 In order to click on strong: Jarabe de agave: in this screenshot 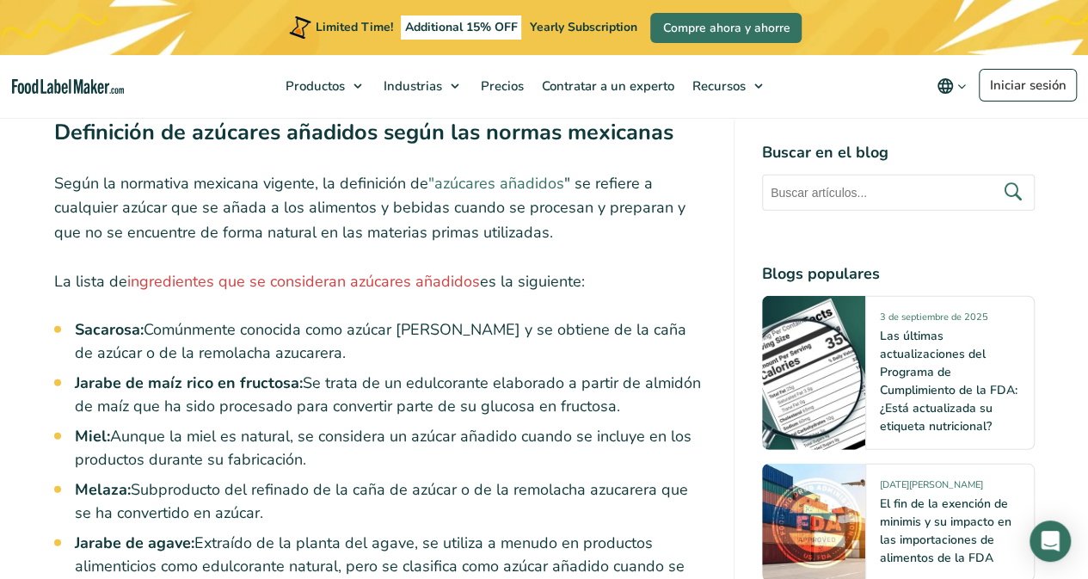, I will do `click(134, 543)`.